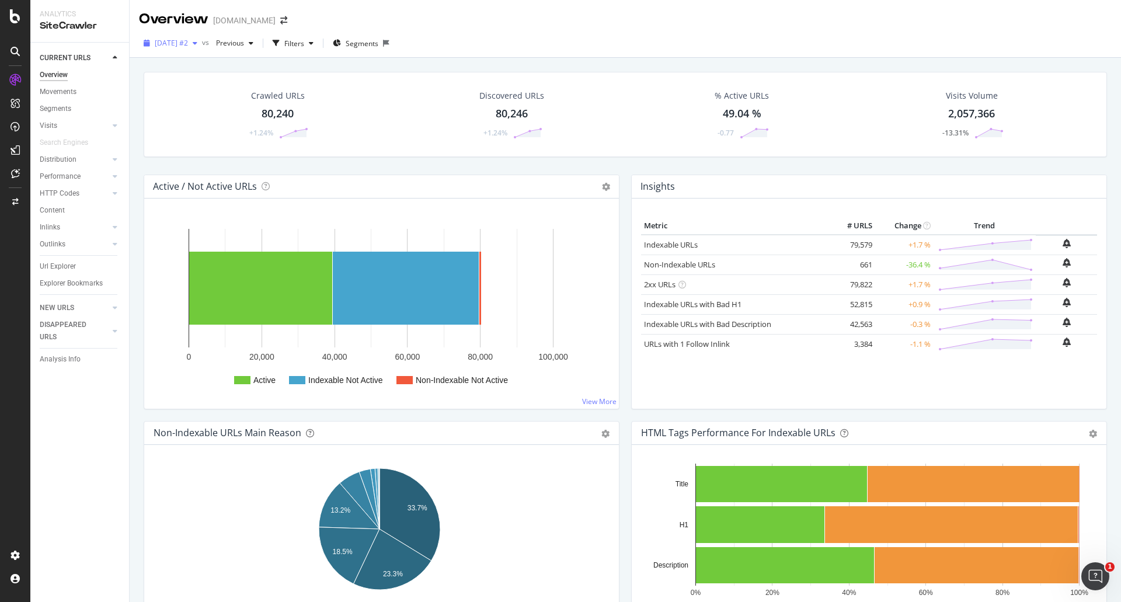 The image size is (1121, 602). What do you see at coordinates (708, 324) in the screenshot?
I see `a: Indexable URLs with Bad Description` at bounding box center [708, 324].